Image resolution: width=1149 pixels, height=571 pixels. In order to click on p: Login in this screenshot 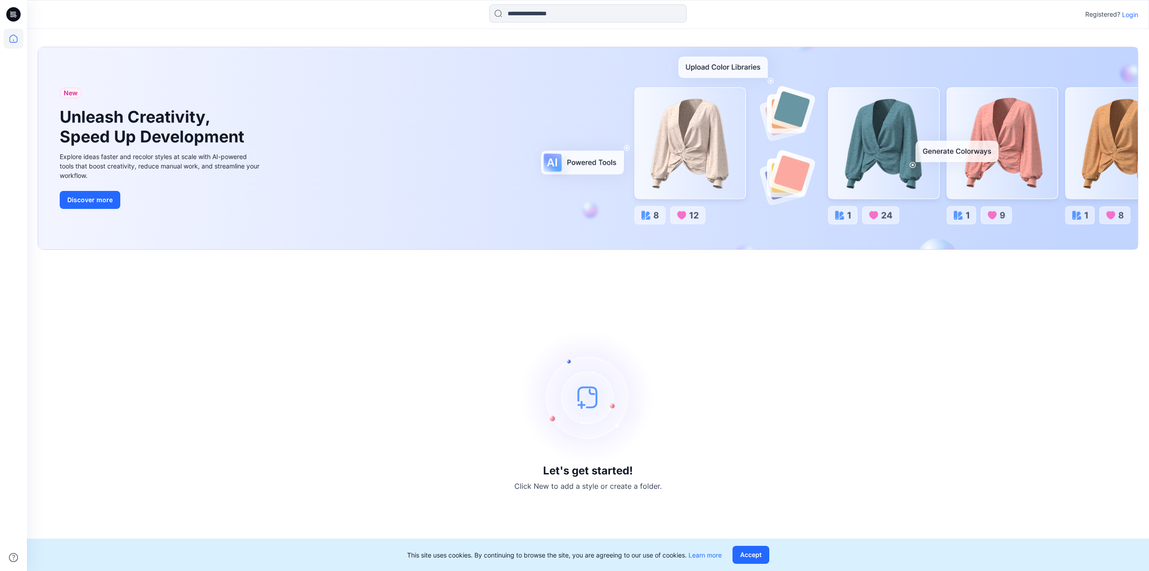, I will do `click(1130, 14)`.